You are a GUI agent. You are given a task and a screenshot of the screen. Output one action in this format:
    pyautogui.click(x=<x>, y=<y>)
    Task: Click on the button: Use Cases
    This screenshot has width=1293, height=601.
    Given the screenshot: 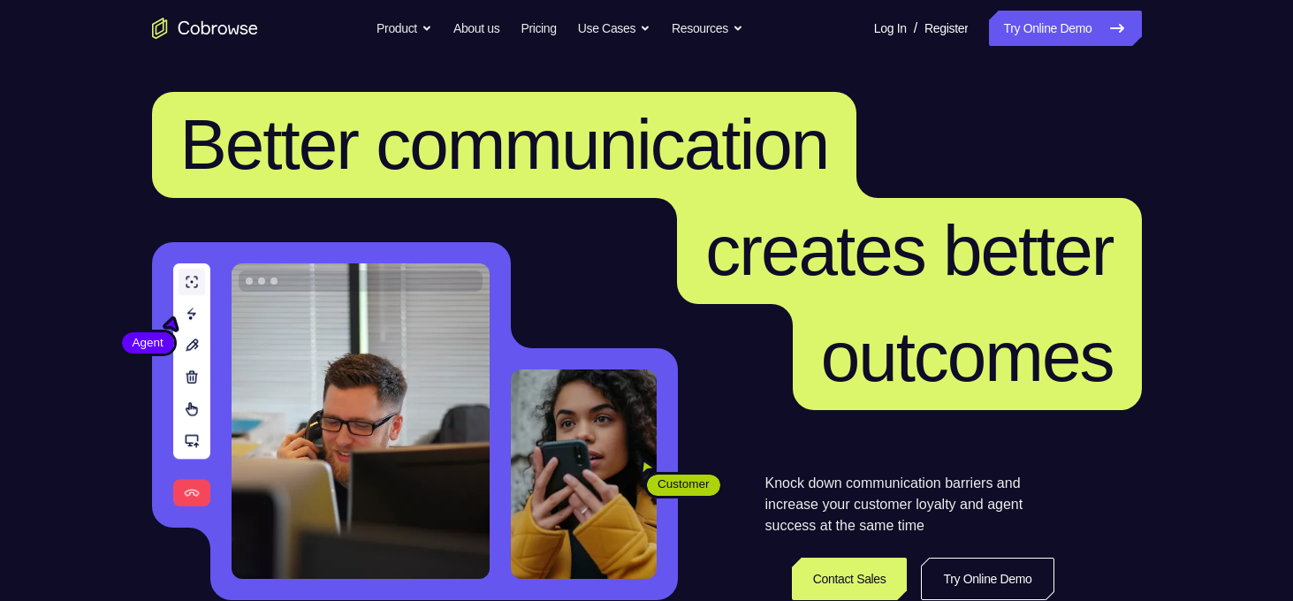 What is the action you would take?
    pyautogui.click(x=614, y=28)
    